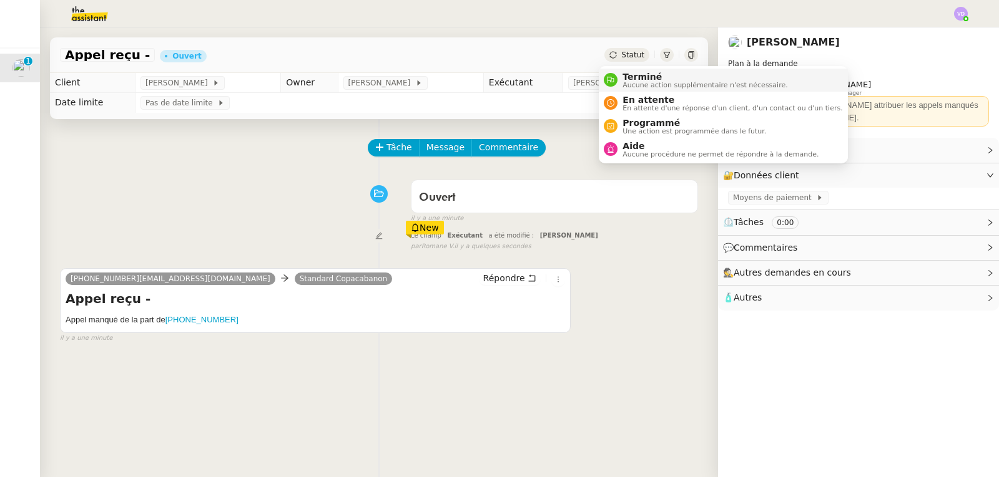 The image size is (999, 477). I want to click on span: Tâche, so click(399, 147).